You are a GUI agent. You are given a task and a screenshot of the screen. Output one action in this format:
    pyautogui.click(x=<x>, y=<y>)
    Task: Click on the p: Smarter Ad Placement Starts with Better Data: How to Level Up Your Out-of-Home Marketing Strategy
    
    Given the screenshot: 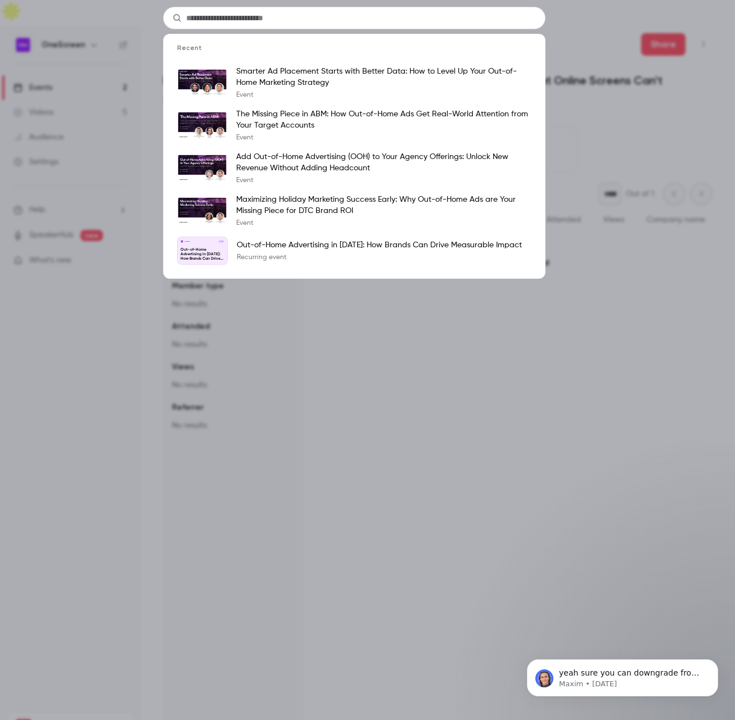 What is the action you would take?
    pyautogui.click(x=383, y=77)
    